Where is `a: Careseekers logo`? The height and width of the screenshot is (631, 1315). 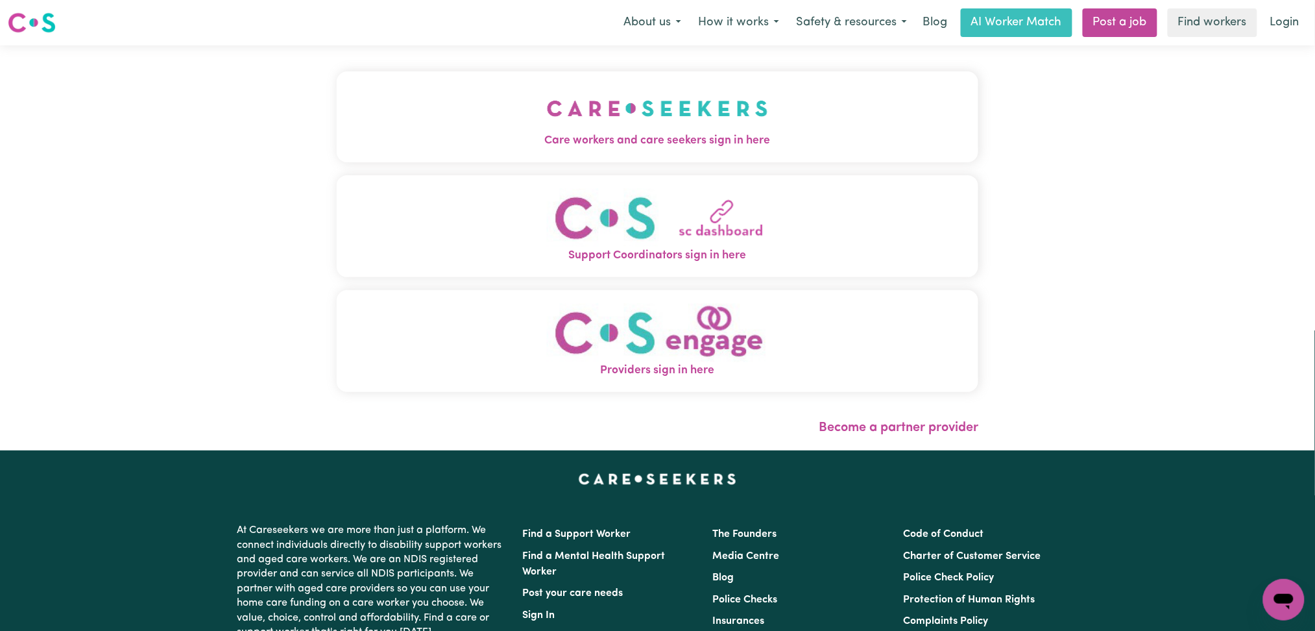 a: Careseekers logo is located at coordinates (32, 23).